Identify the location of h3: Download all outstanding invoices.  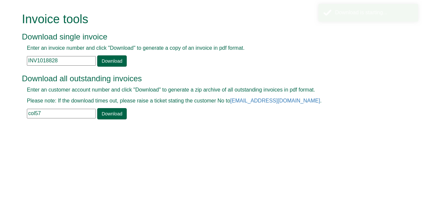
(203, 79).